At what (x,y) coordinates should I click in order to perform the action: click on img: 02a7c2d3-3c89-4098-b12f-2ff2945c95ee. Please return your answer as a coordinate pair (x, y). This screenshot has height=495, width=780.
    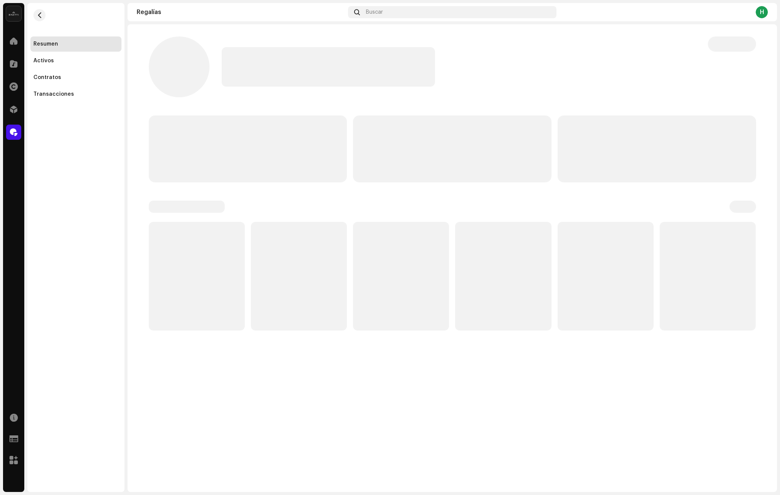
    Looking at the image, I should click on (14, 14).